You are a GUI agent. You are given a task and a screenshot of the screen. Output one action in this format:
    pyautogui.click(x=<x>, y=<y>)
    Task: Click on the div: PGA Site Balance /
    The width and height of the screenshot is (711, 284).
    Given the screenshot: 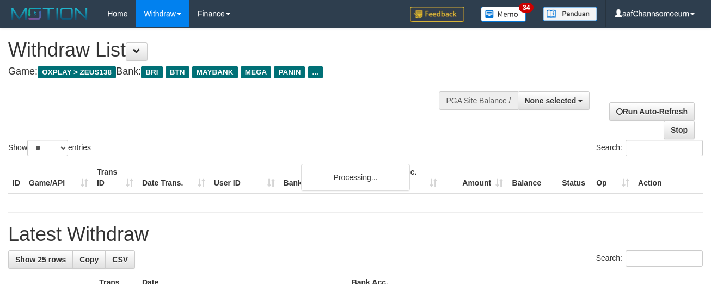 What is the action you would take?
    pyautogui.click(x=478, y=101)
    